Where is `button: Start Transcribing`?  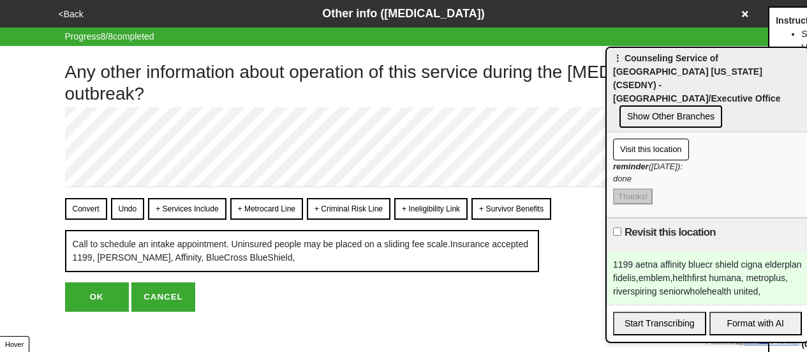 button: Start Transcribing is located at coordinates (660, 323).